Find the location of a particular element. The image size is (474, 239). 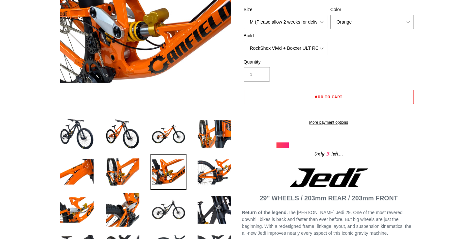

span: Add to cart is located at coordinates (329, 97).